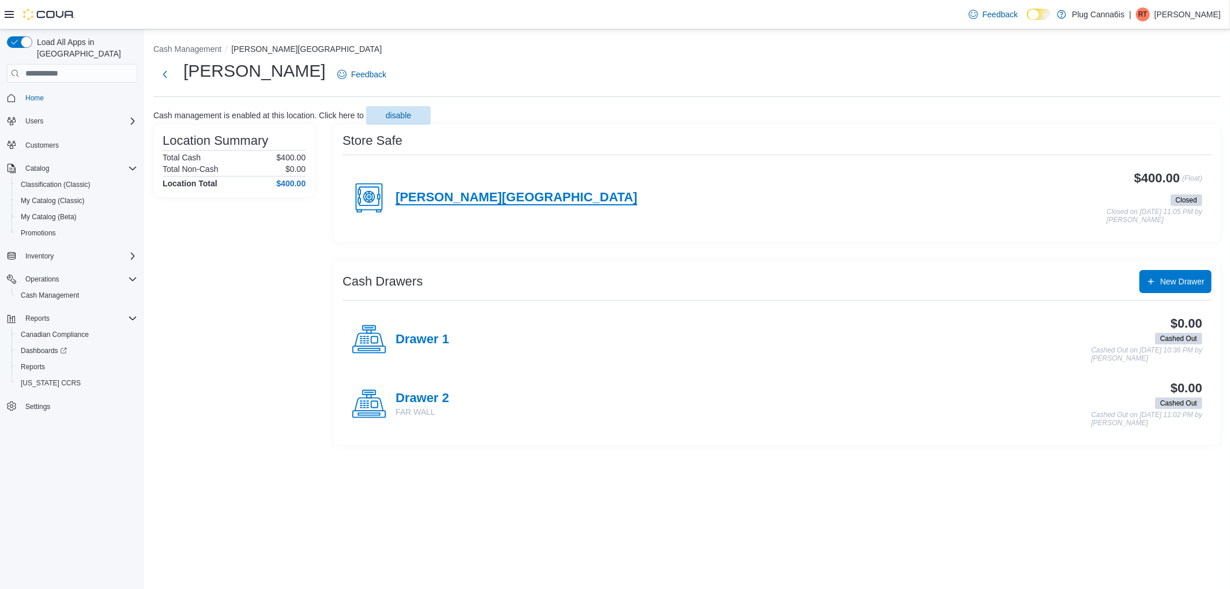 The height and width of the screenshot is (589, 1230). I want to click on h6: Total Non-Cash, so click(190, 169).